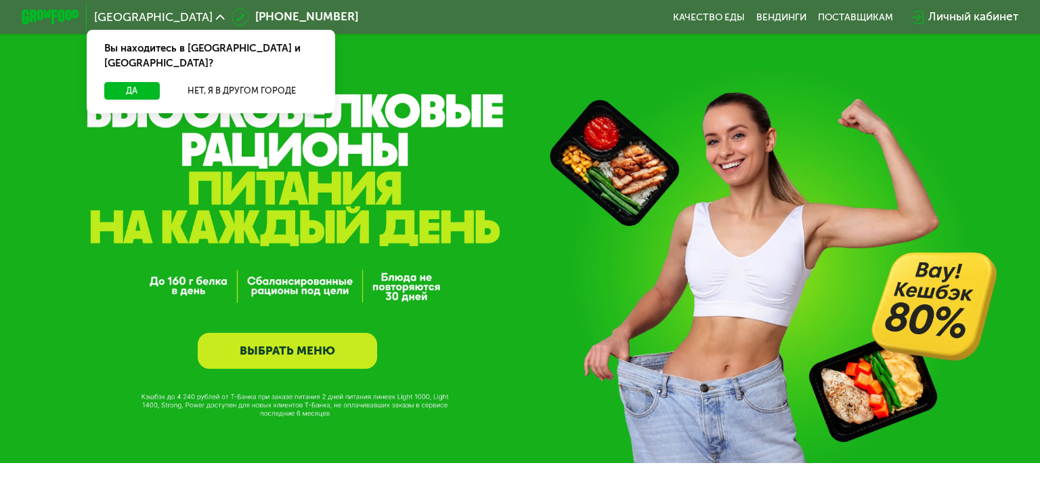 Image resolution: width=1040 pixels, height=501 pixels. I want to click on div: поставщикам, so click(855, 17).